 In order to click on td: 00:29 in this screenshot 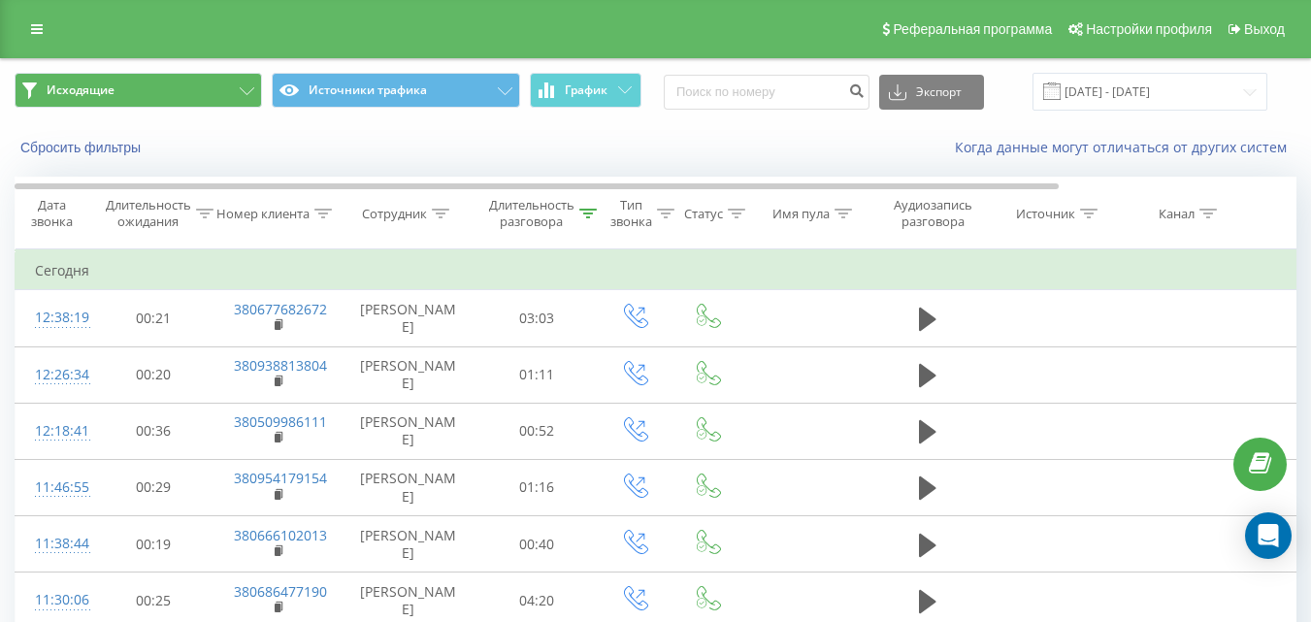, I will do `click(153, 487)`.